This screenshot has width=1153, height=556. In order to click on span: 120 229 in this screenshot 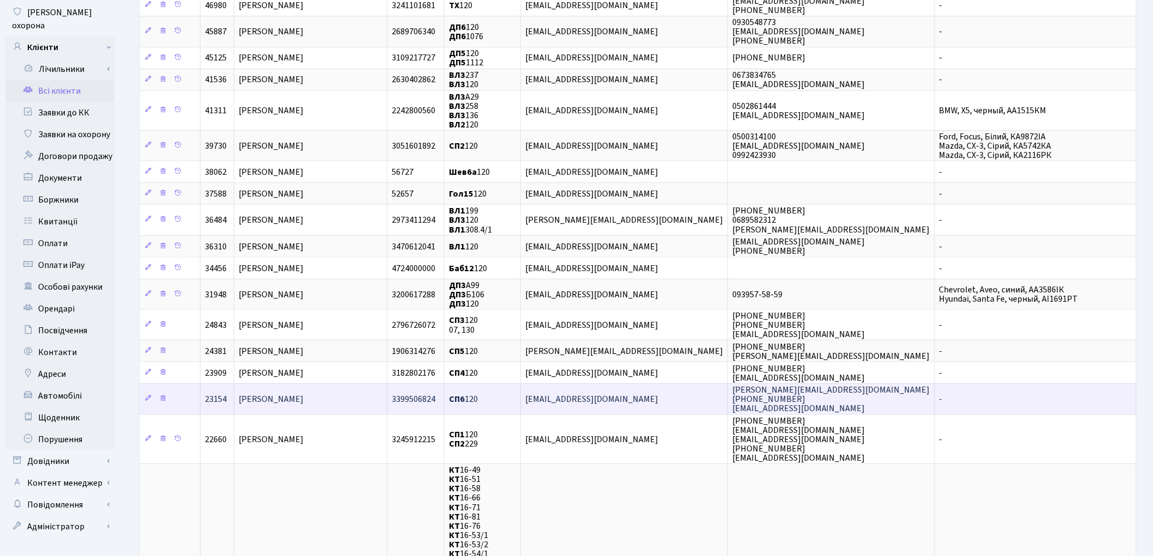, I will do `click(463, 439)`.